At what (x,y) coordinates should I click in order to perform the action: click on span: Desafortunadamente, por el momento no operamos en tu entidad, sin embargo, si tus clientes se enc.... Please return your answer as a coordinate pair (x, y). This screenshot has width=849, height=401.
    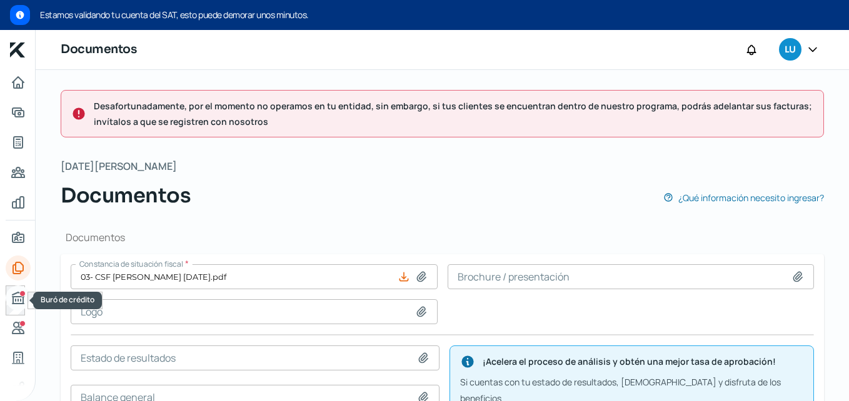
    Looking at the image, I should click on (453, 114).